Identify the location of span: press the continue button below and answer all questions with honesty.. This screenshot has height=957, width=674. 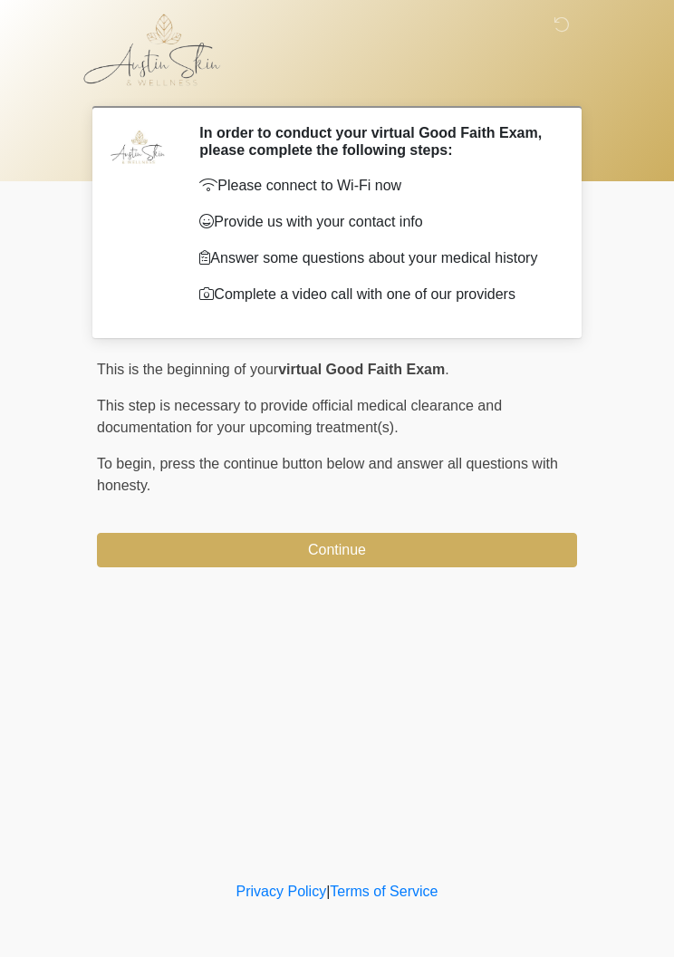
(327, 474).